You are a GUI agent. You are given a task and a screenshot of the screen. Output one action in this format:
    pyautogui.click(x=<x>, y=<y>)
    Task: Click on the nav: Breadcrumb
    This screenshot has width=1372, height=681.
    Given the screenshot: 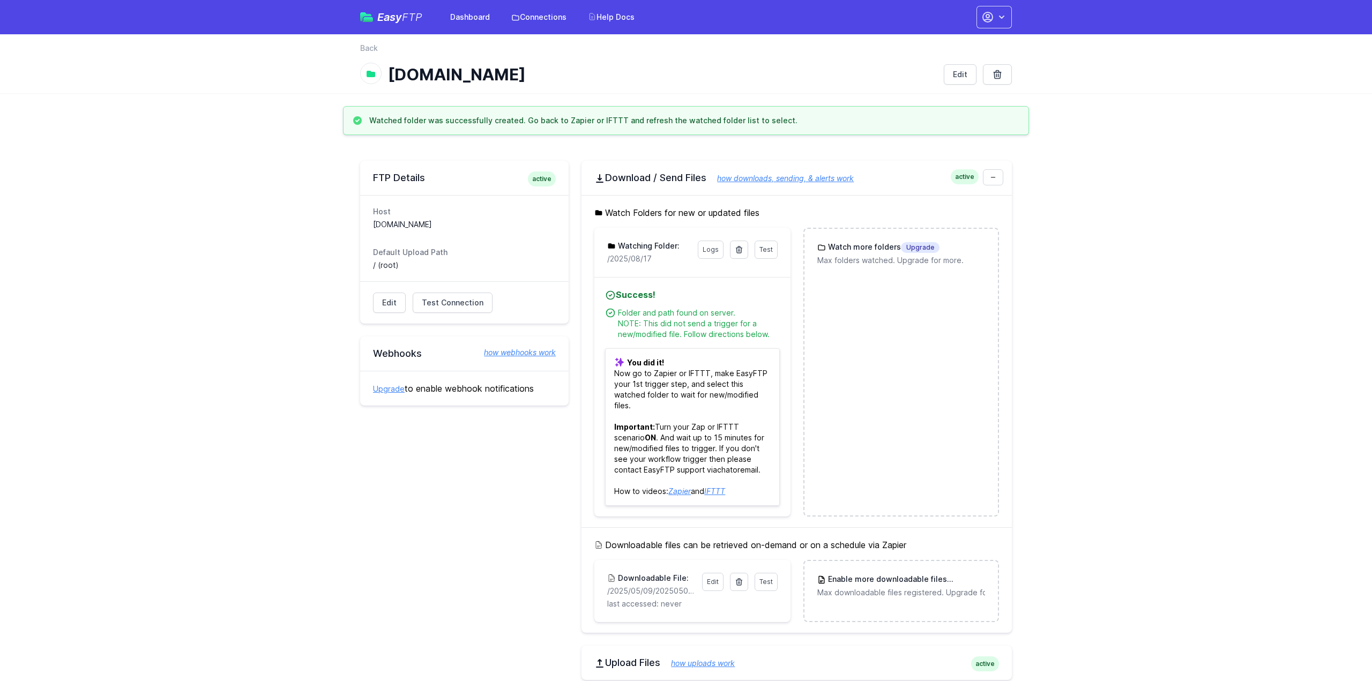 What is the action you would take?
    pyautogui.click(x=686, y=51)
    